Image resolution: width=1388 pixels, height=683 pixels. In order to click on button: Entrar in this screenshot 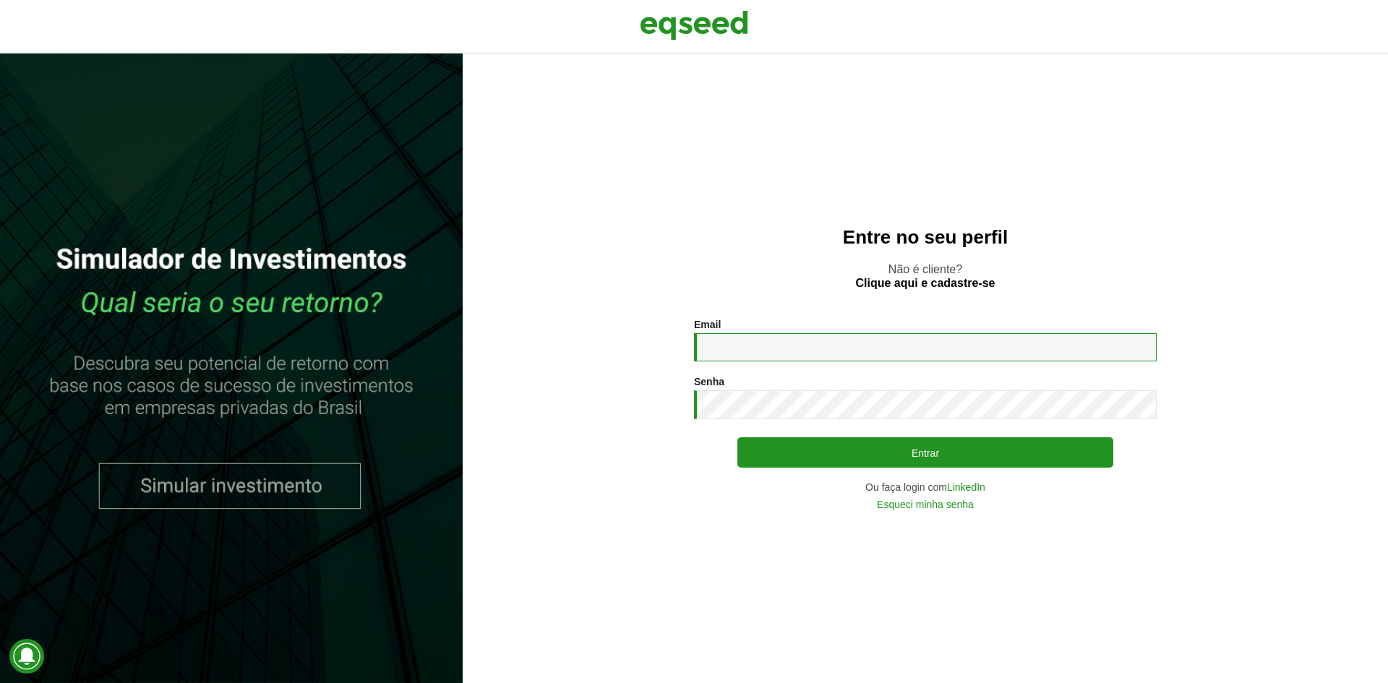, I will do `click(925, 452)`.